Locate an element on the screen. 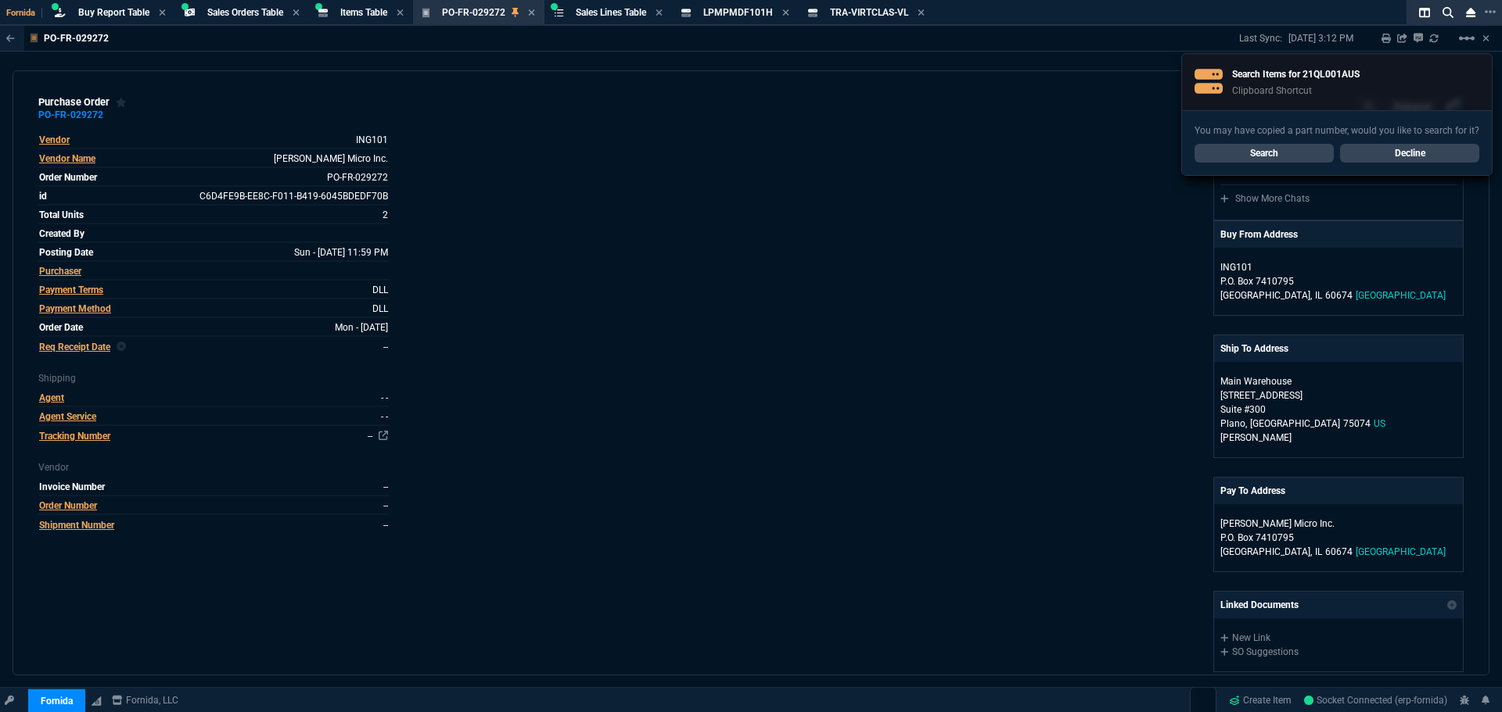 This screenshot has width=1502, height=712. a: Search is located at coordinates (1264, 153).